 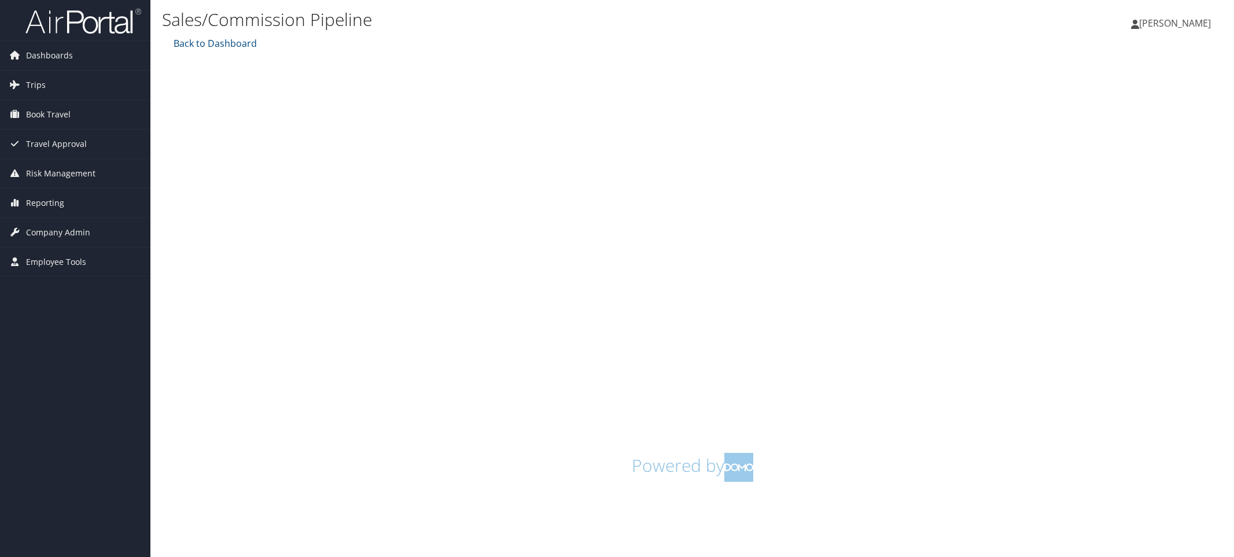 What do you see at coordinates (49, 56) in the screenshot?
I see `span: Dashboards` at bounding box center [49, 56].